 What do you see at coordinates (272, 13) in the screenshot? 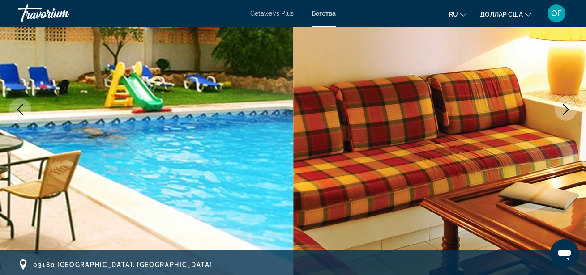
I see `a: Getaways Plus` at bounding box center [272, 13].